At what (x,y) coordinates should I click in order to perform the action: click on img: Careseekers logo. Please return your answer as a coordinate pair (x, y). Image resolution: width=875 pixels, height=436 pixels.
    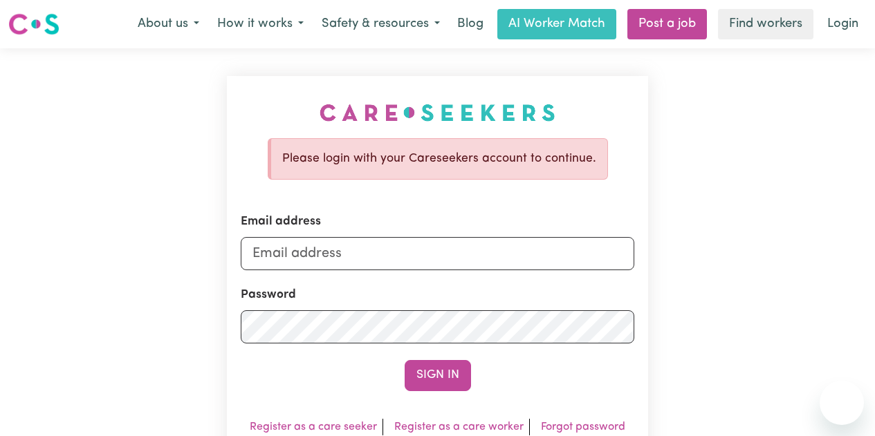
    Looking at the image, I should click on (34, 24).